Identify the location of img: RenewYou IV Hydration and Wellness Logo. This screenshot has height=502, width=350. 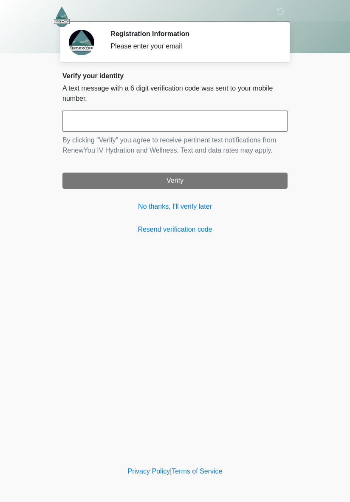
(62, 17).